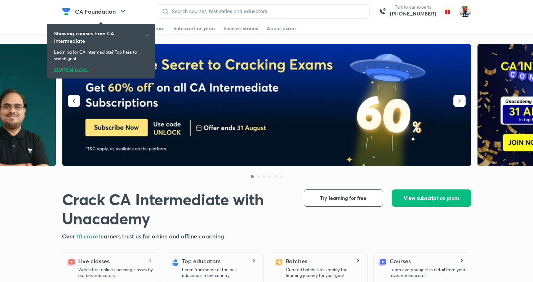 The image size is (533, 282). What do you see at coordinates (194, 28) in the screenshot?
I see `div: Subscription plan` at bounding box center [194, 28].